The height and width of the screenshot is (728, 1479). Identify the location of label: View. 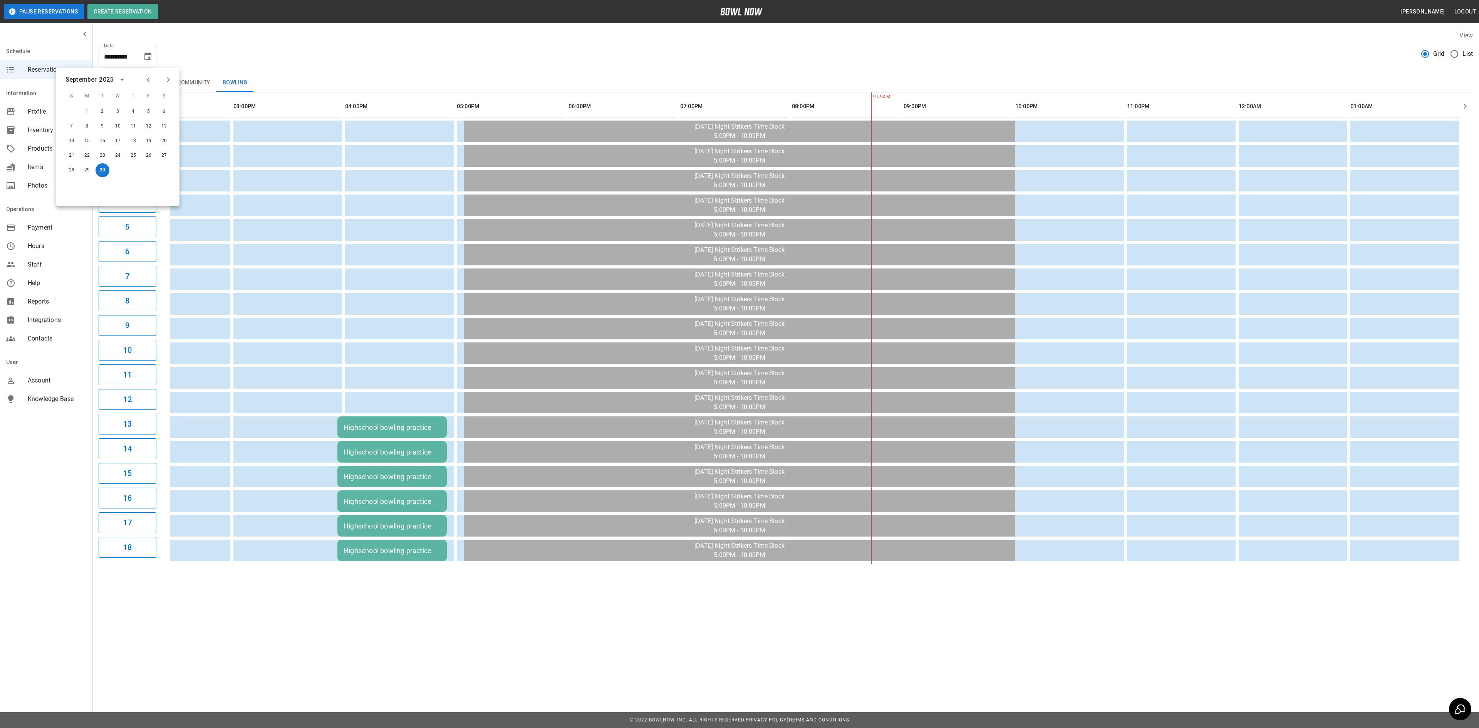
(1465, 35).